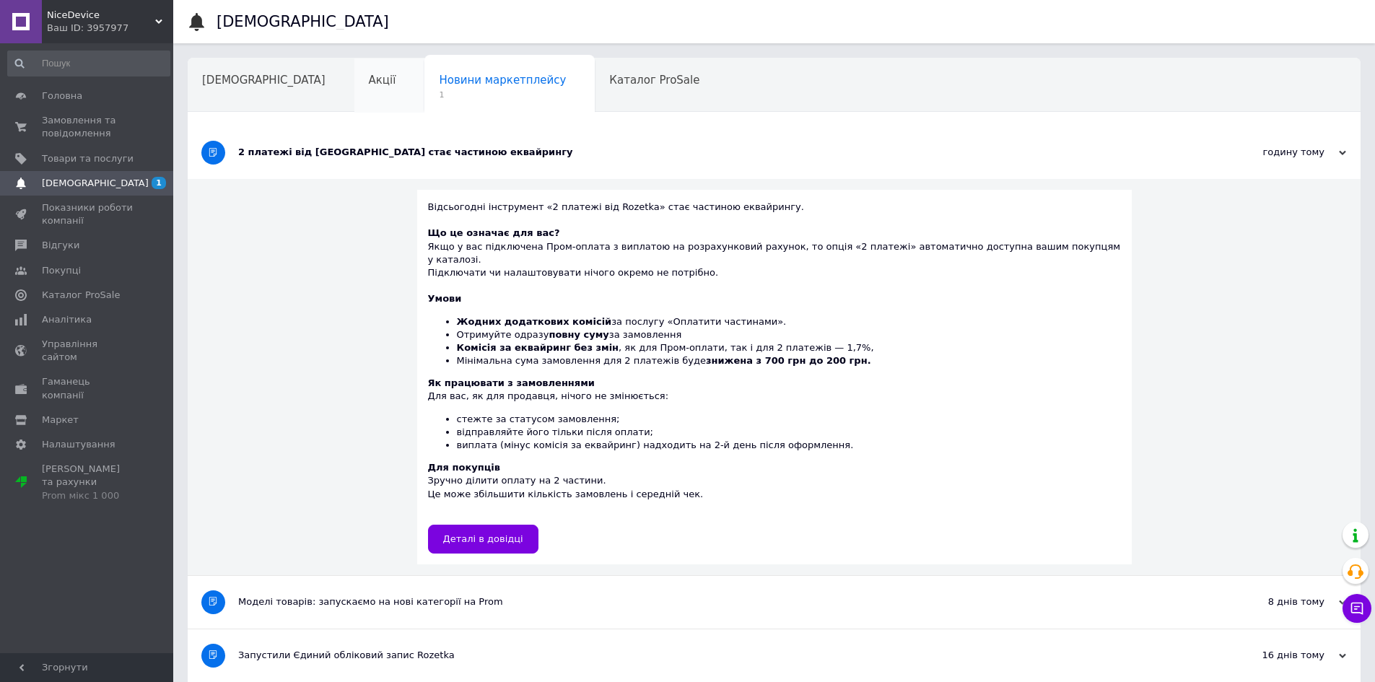 Image resolution: width=1375 pixels, height=682 pixels. Describe the element at coordinates (60, 420) in the screenshot. I see `span: Маркет` at that location.